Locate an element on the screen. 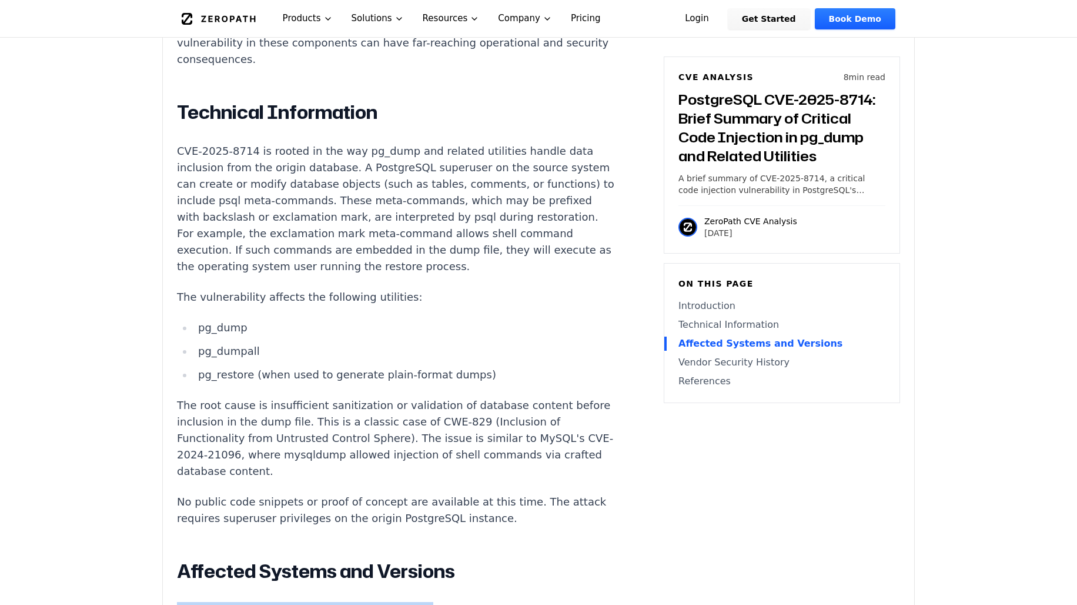 The image size is (1077, 605). img: ZeroPath CVE Analysis is located at coordinates (688, 227).